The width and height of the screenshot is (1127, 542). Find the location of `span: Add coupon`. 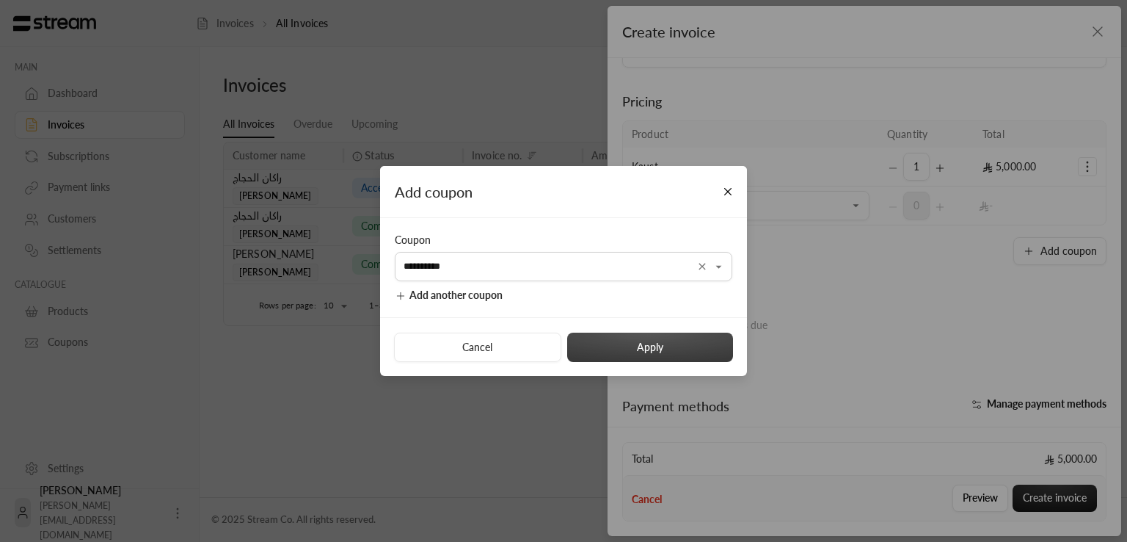

span: Add coupon is located at coordinates (434, 192).